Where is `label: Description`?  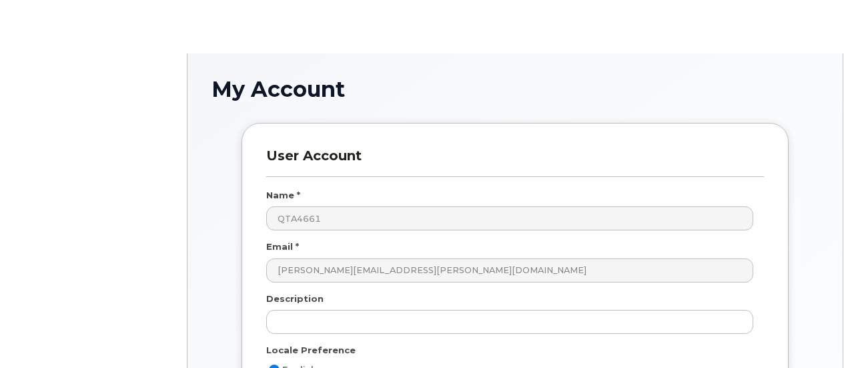 label: Description is located at coordinates (295, 298).